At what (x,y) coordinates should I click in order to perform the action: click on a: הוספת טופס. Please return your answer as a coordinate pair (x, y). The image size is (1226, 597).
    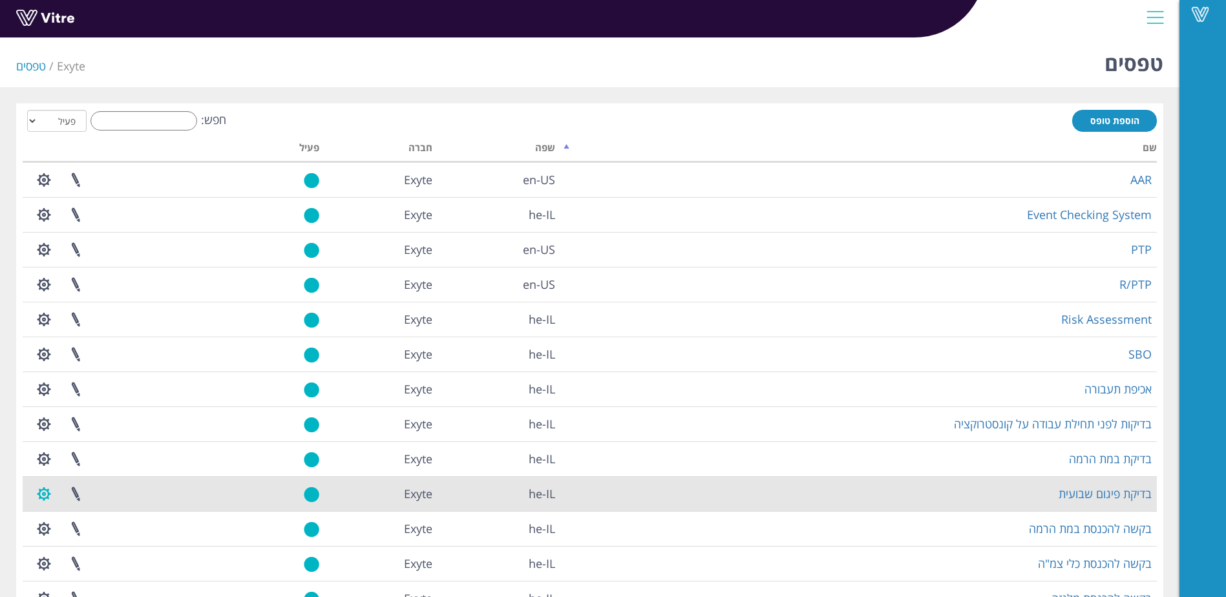
    Looking at the image, I should click on (1114, 121).